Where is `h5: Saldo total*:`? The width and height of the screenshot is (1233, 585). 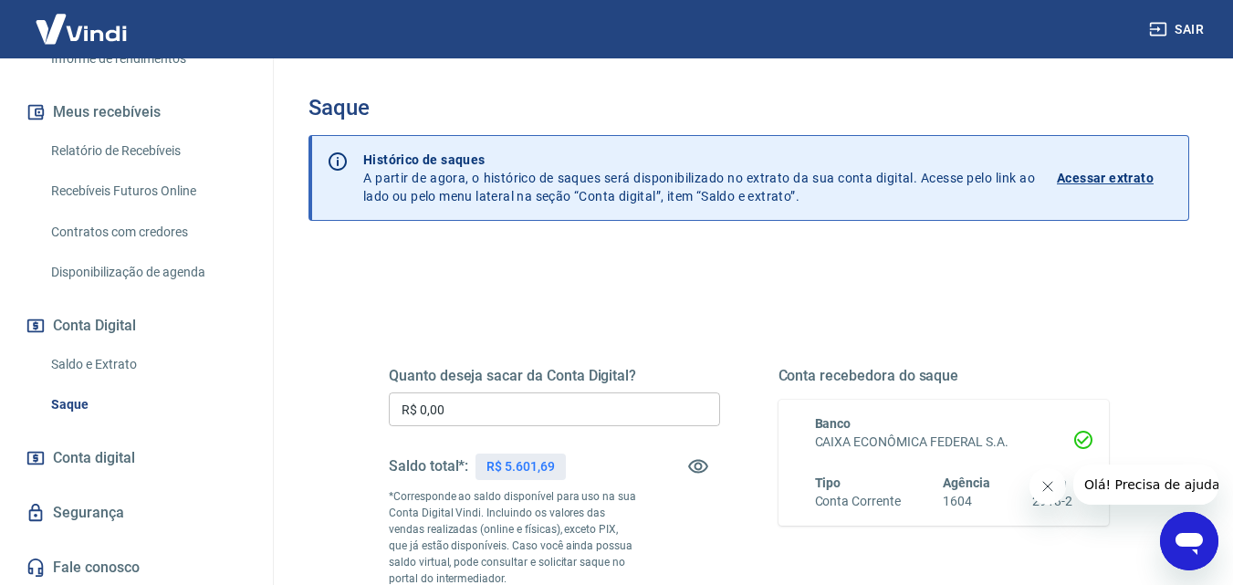 h5: Saldo total*: is located at coordinates (428, 466).